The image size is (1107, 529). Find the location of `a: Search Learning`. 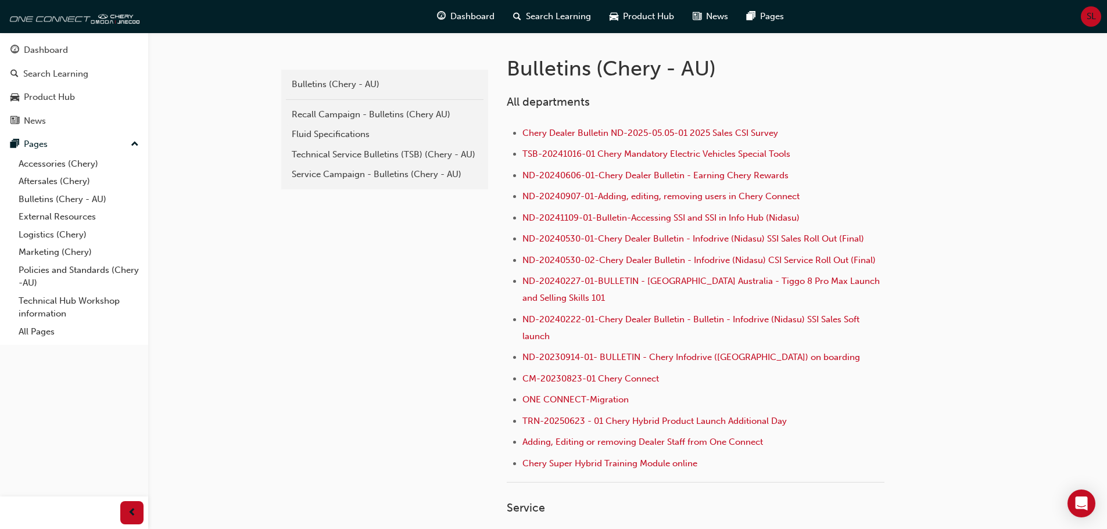

a: Search Learning is located at coordinates (74, 74).